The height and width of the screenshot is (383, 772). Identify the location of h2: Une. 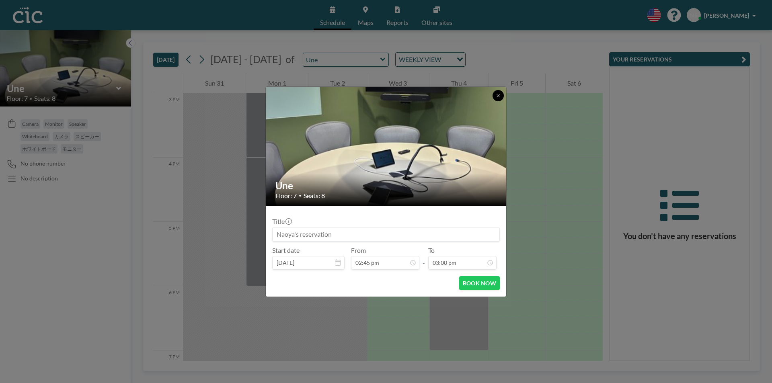
(387, 186).